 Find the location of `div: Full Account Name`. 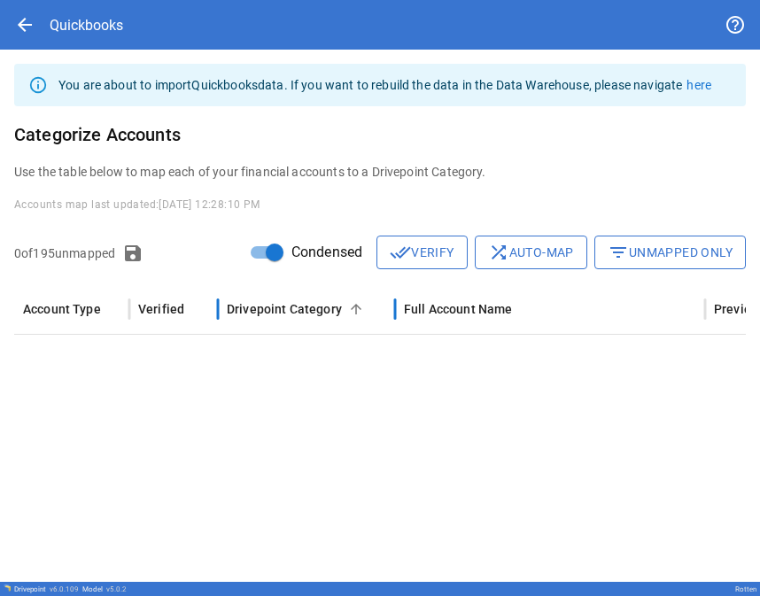

div: Full Account Name is located at coordinates (458, 309).